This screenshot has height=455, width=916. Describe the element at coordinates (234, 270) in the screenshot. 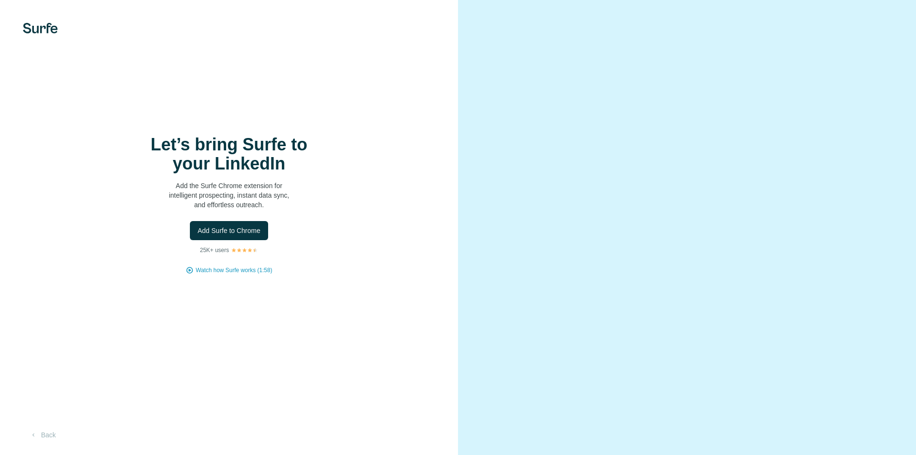

I see `button: Watch how Surfe works (1:58)` at that location.